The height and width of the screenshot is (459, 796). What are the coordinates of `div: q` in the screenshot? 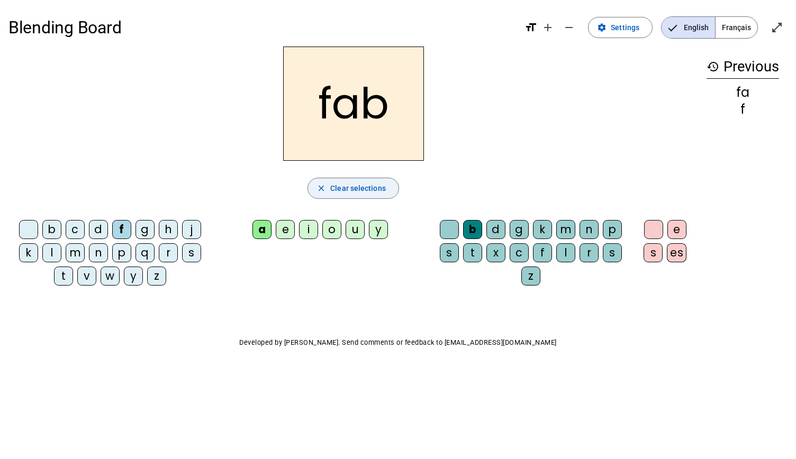 It's located at (145, 253).